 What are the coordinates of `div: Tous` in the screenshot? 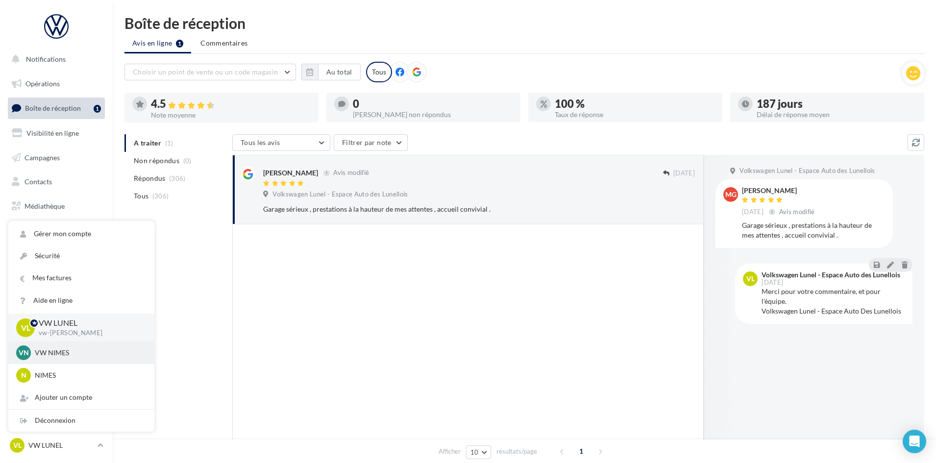 It's located at (379, 72).